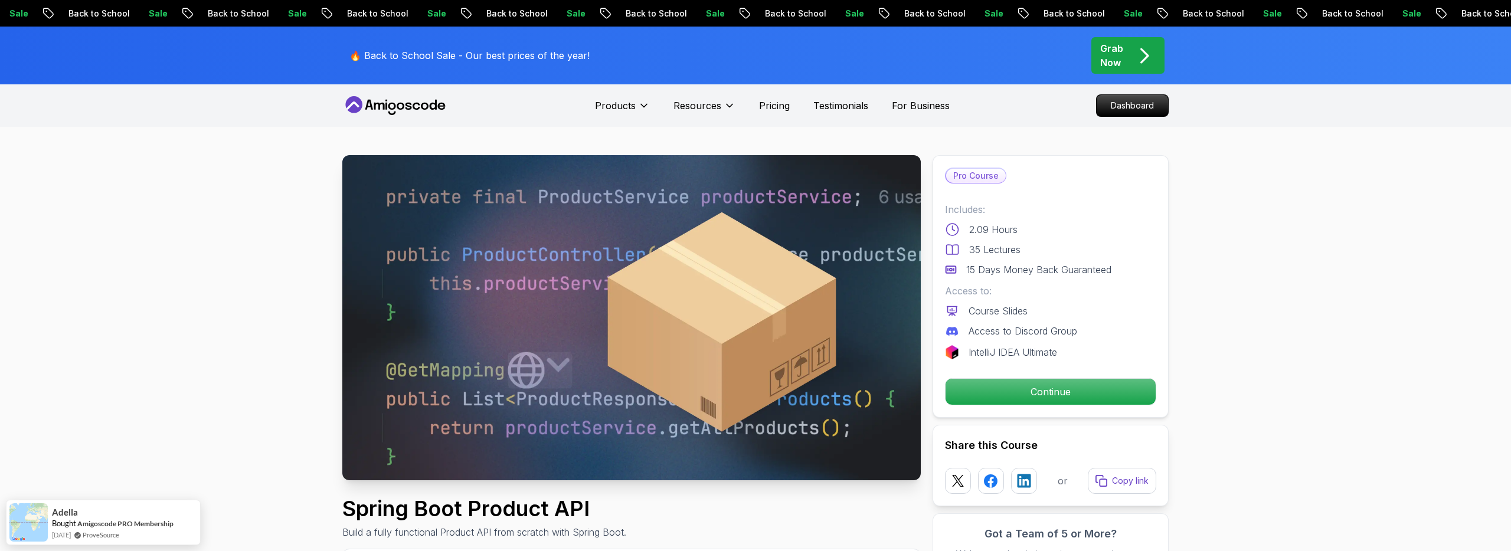 Image resolution: width=1511 pixels, height=551 pixels. I want to click on p: 2.09 Hours, so click(993, 230).